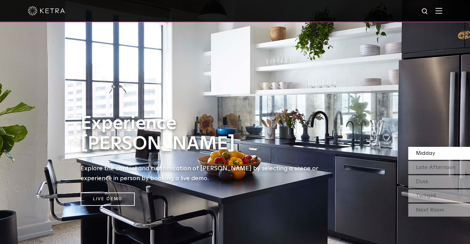 This screenshot has width=470, height=244. What do you see at coordinates (108, 199) in the screenshot?
I see `a: Live Demo` at bounding box center [108, 199].